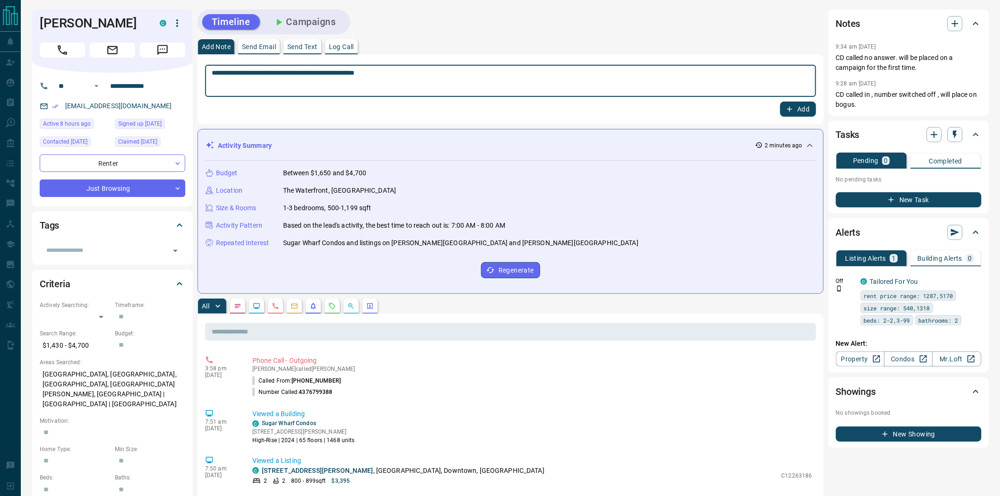 The width and height of the screenshot is (1000, 496). I want to click on p: Repeated Interest, so click(242, 243).